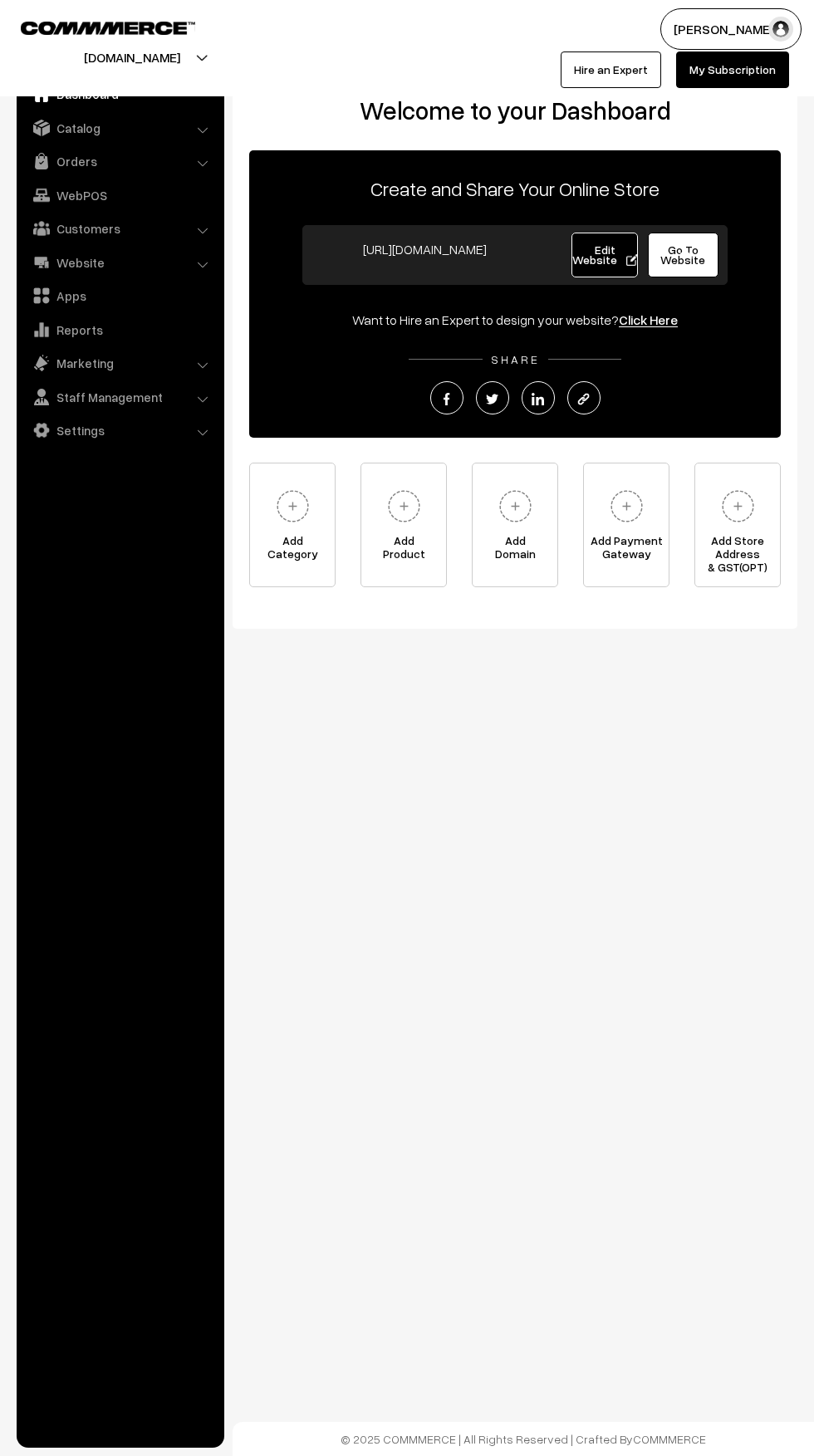 The image size is (814, 1456). What do you see at coordinates (404, 525) in the screenshot?
I see `a: AddProduct` at bounding box center [404, 525].